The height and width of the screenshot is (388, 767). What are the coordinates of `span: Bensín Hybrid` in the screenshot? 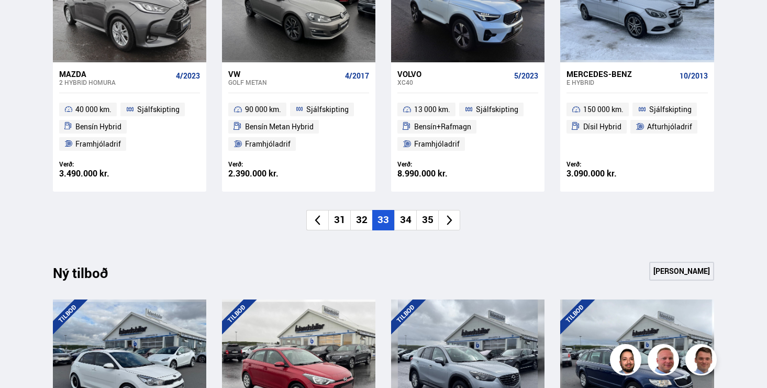 It's located at (98, 127).